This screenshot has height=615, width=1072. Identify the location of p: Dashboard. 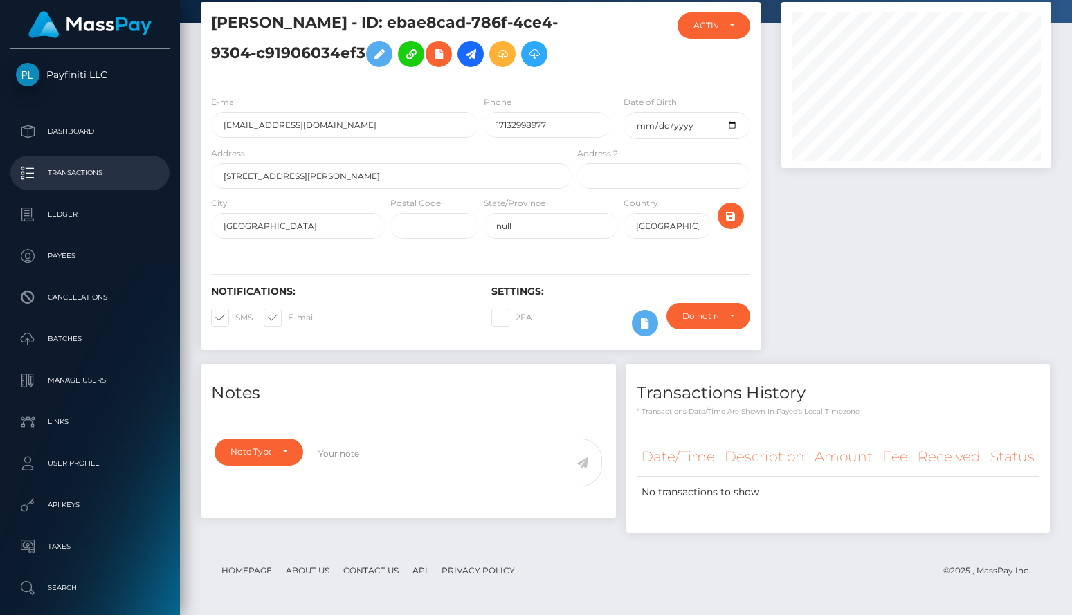
(90, 132).